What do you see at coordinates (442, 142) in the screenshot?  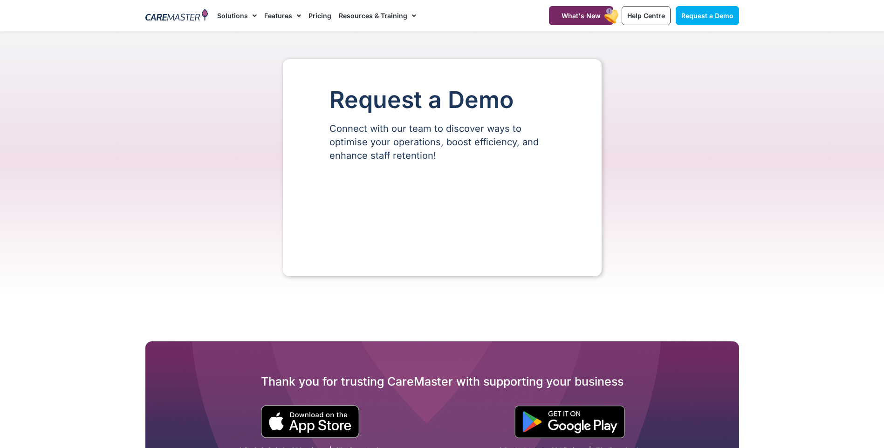 I see `p: Connect with our team to discover ways to optimise your operations, boost efficiency, and enhance...` at bounding box center [442, 142].